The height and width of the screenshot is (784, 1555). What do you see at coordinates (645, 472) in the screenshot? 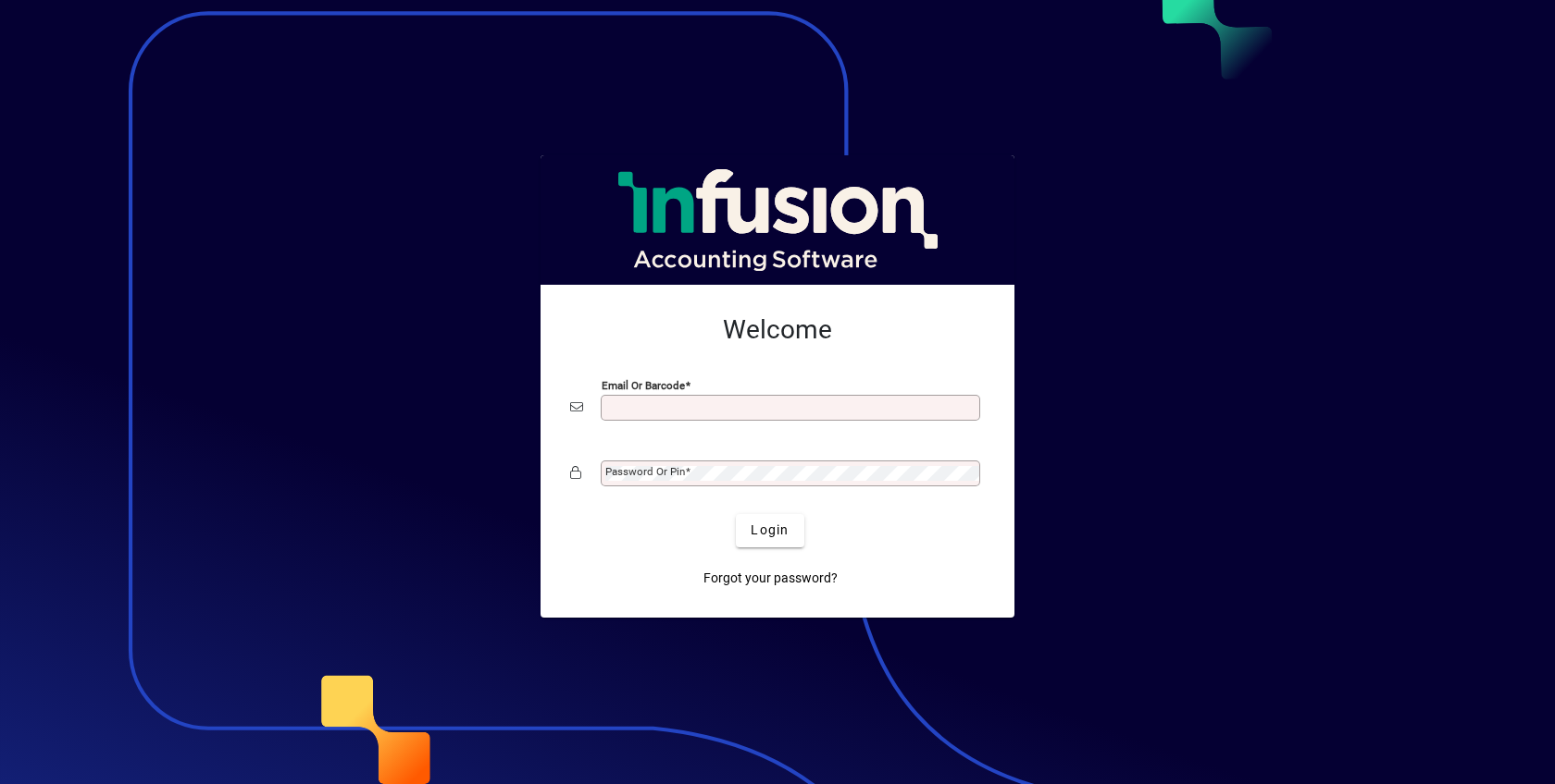
I see `mat-label: Password or Pin` at bounding box center [645, 472].